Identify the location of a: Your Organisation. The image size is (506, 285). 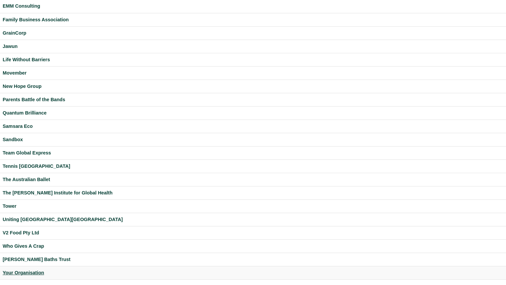
(253, 273).